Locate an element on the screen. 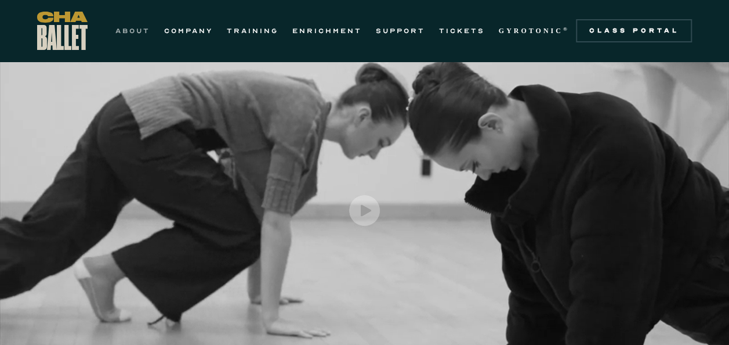 The width and height of the screenshot is (729, 345). a: TICKETS is located at coordinates (462, 31).